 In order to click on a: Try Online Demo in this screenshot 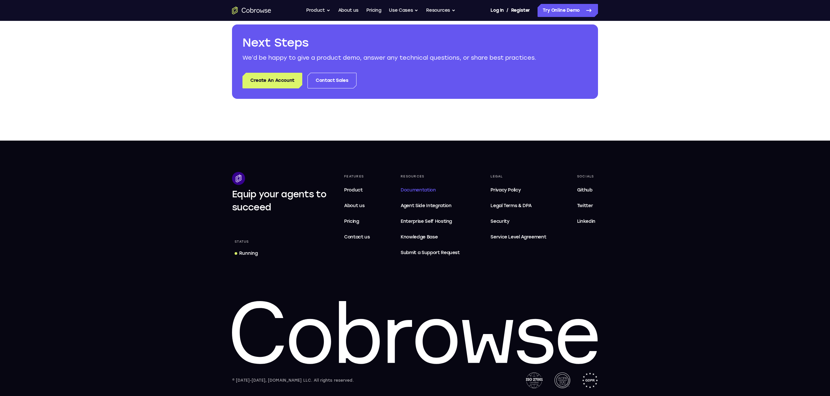, I will do `click(567, 10)`.